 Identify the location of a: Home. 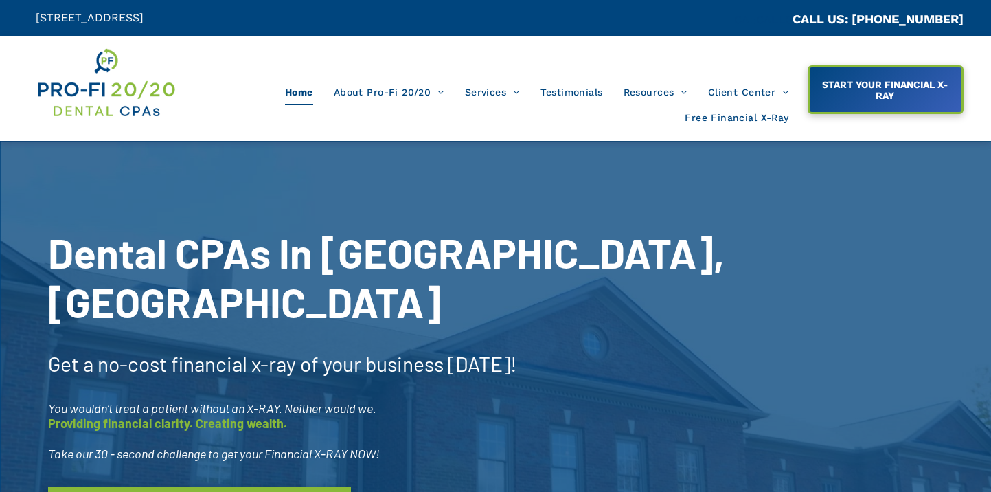
(299, 92).